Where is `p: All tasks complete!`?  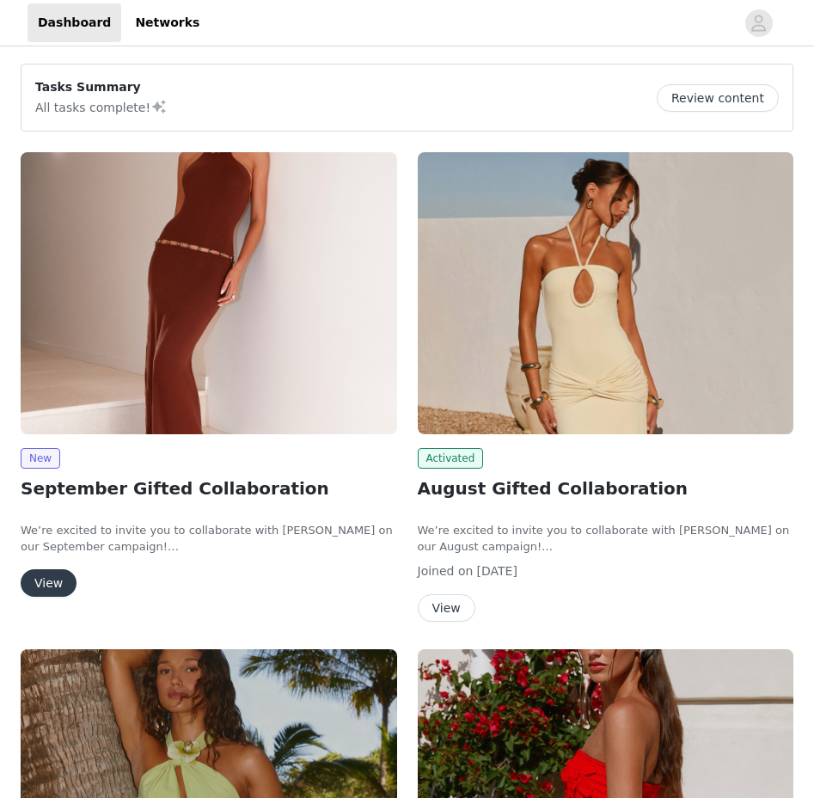
p: All tasks complete! is located at coordinates (101, 107).